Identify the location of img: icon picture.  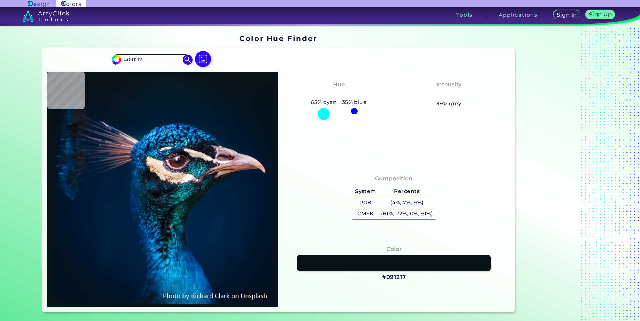
(203, 59).